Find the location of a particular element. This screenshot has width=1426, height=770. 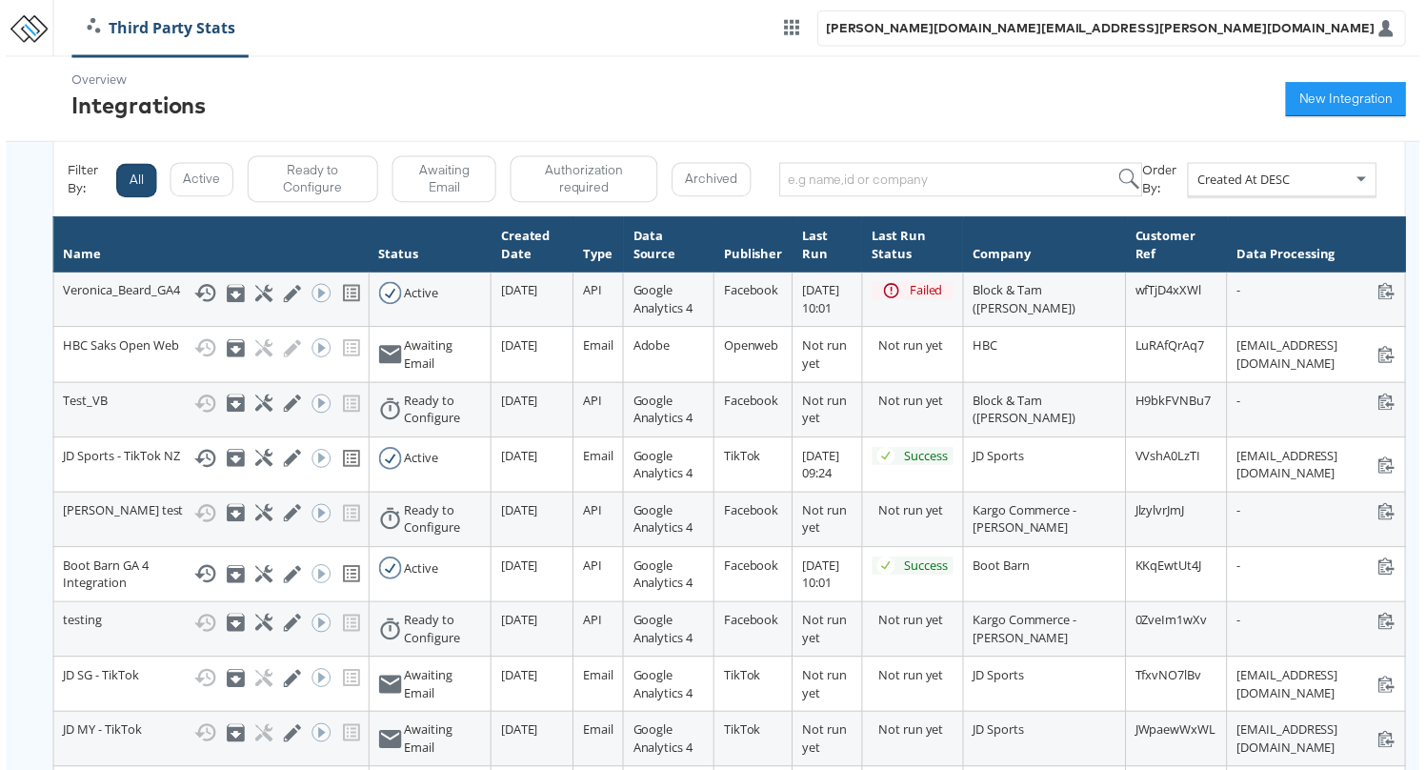

th: Created Date is located at coordinates (531, 247).